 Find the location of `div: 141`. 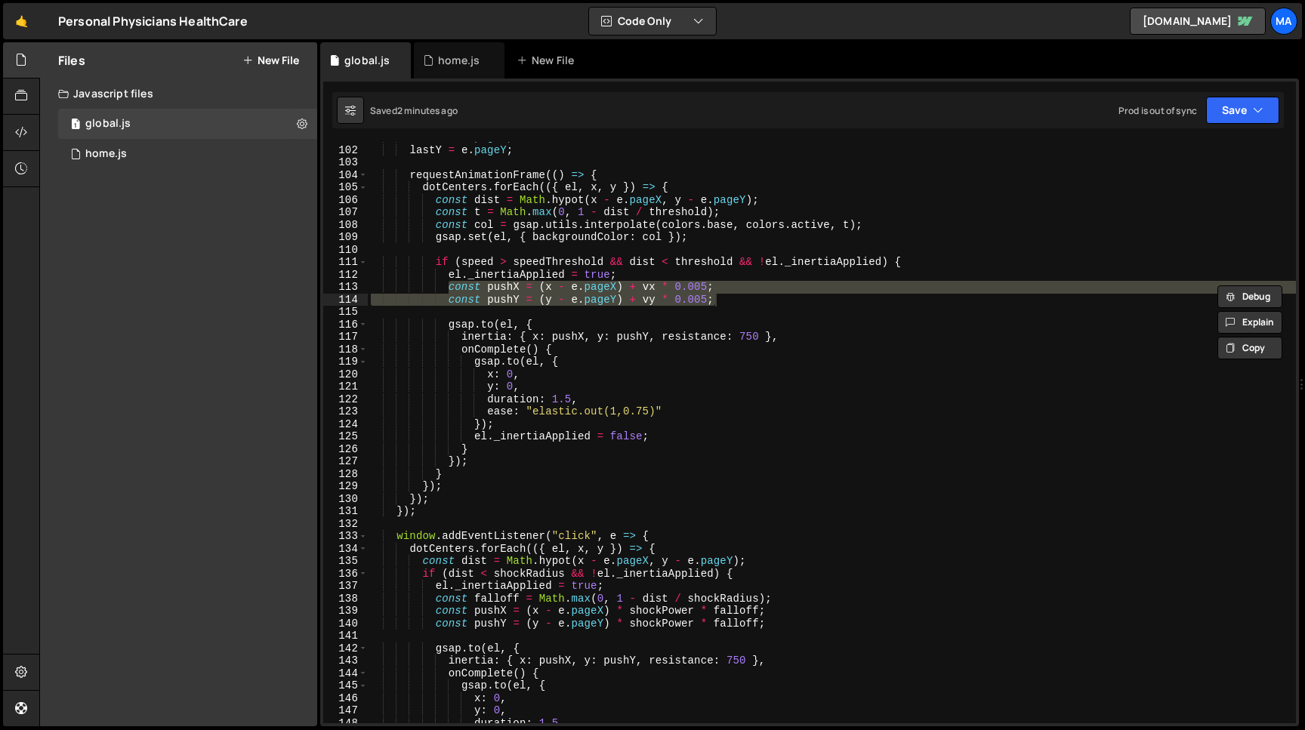

div: 141 is located at coordinates (345, 636).